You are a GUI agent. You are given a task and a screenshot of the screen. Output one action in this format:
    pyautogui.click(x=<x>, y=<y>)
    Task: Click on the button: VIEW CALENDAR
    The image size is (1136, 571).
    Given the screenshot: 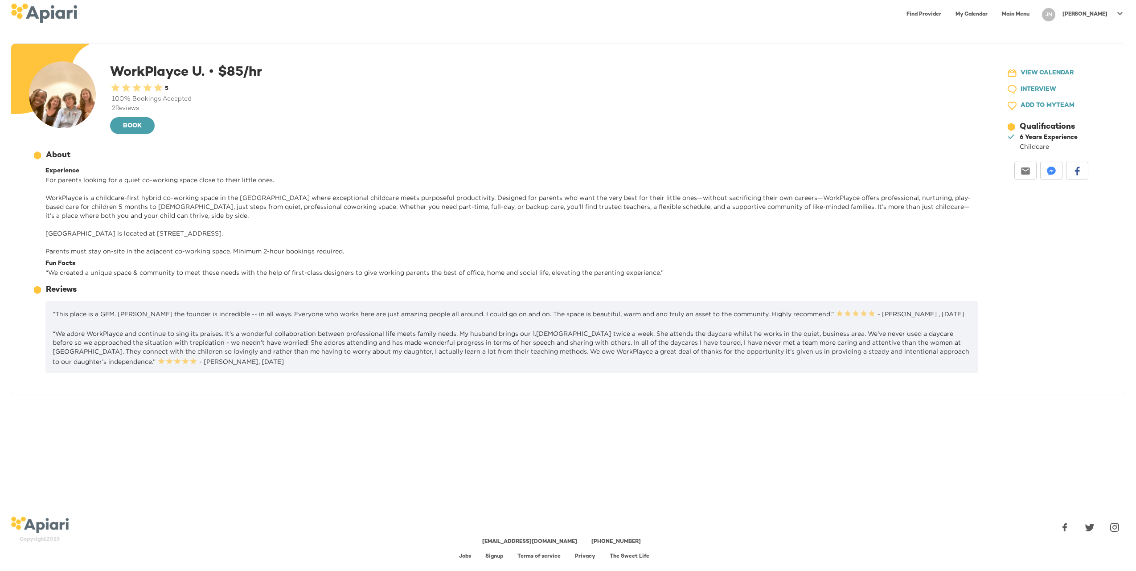 What is the action you would take?
    pyautogui.click(x=1050, y=73)
    